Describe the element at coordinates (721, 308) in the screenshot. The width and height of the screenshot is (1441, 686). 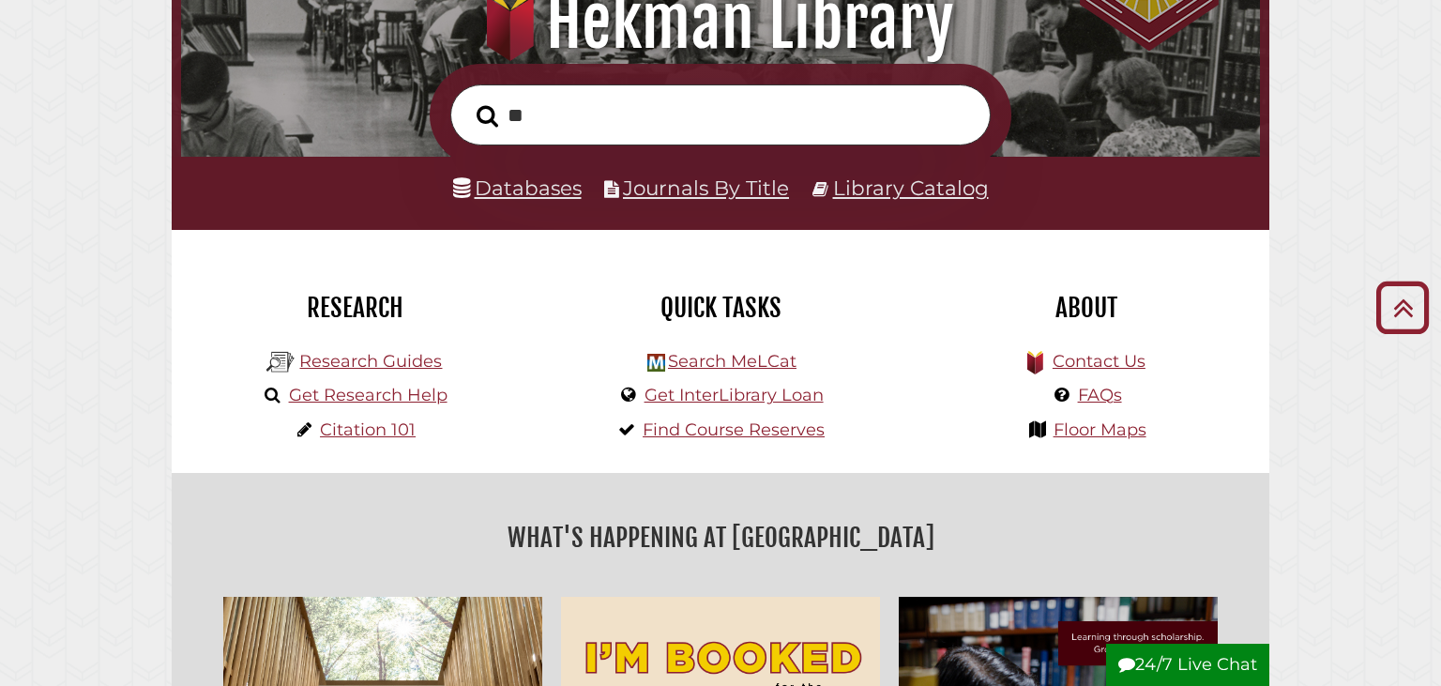
I see `h2: Quick Tasks` at that location.